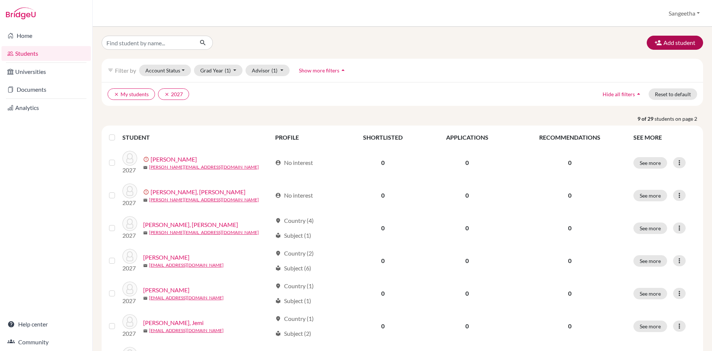 This screenshot has height=351, width=712. I want to click on a: Community, so click(46, 342).